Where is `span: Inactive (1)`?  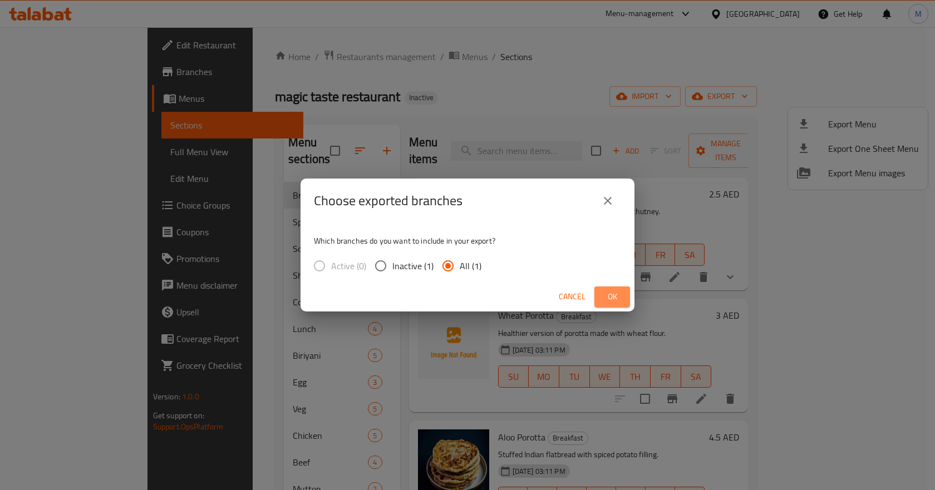 span: Inactive (1) is located at coordinates (413, 266).